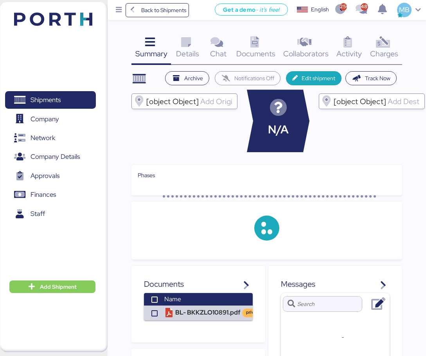 This screenshot has width=426, height=356. I want to click on button: Archive, so click(187, 78).